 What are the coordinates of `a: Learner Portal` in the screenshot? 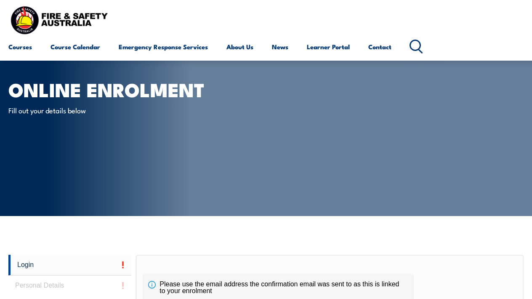 It's located at (328, 47).